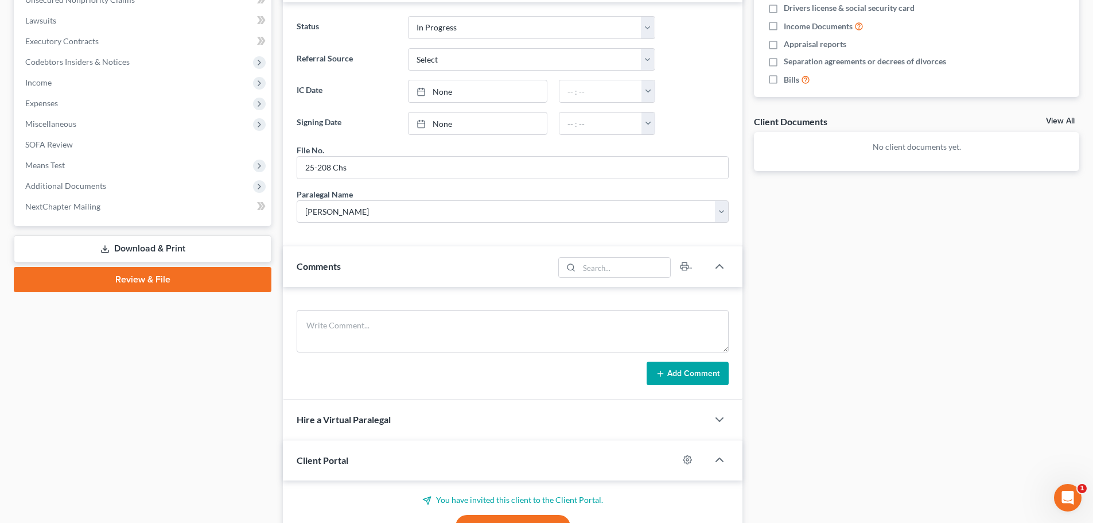 The image size is (1093, 523). I want to click on button: Add Comment, so click(687, 373).